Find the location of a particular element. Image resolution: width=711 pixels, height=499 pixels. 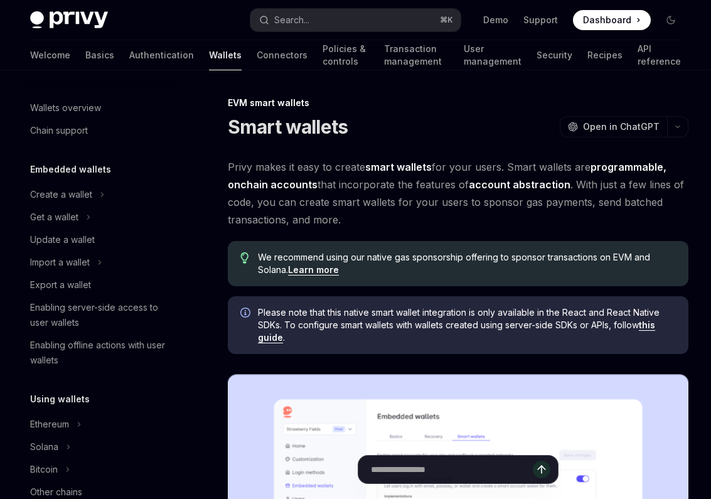

img: dark logo is located at coordinates (69, 20).